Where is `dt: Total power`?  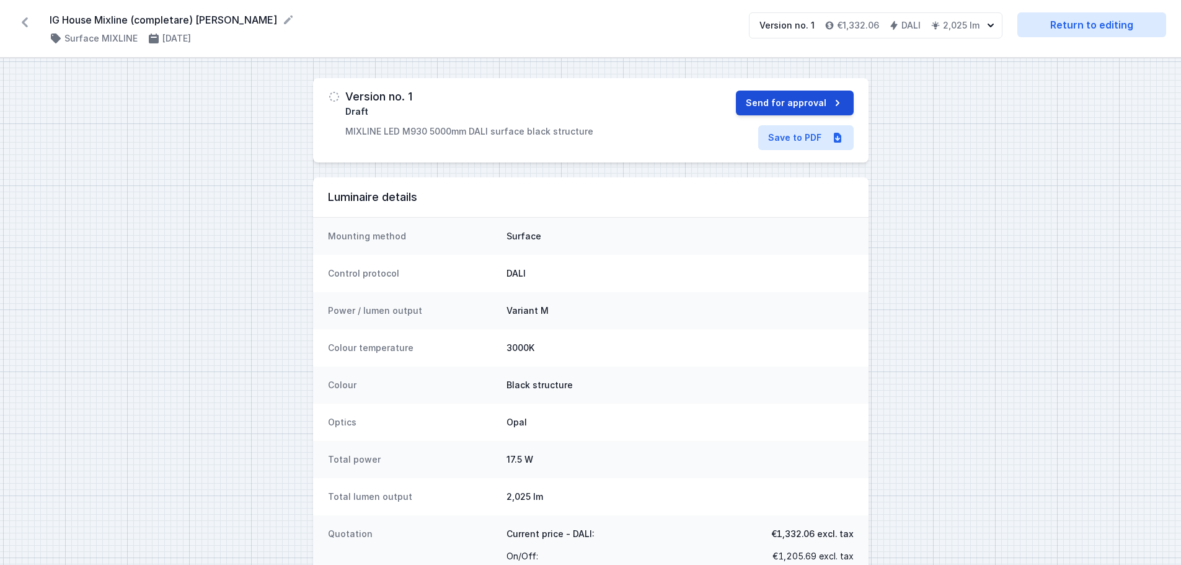 dt: Total power is located at coordinates (412, 460).